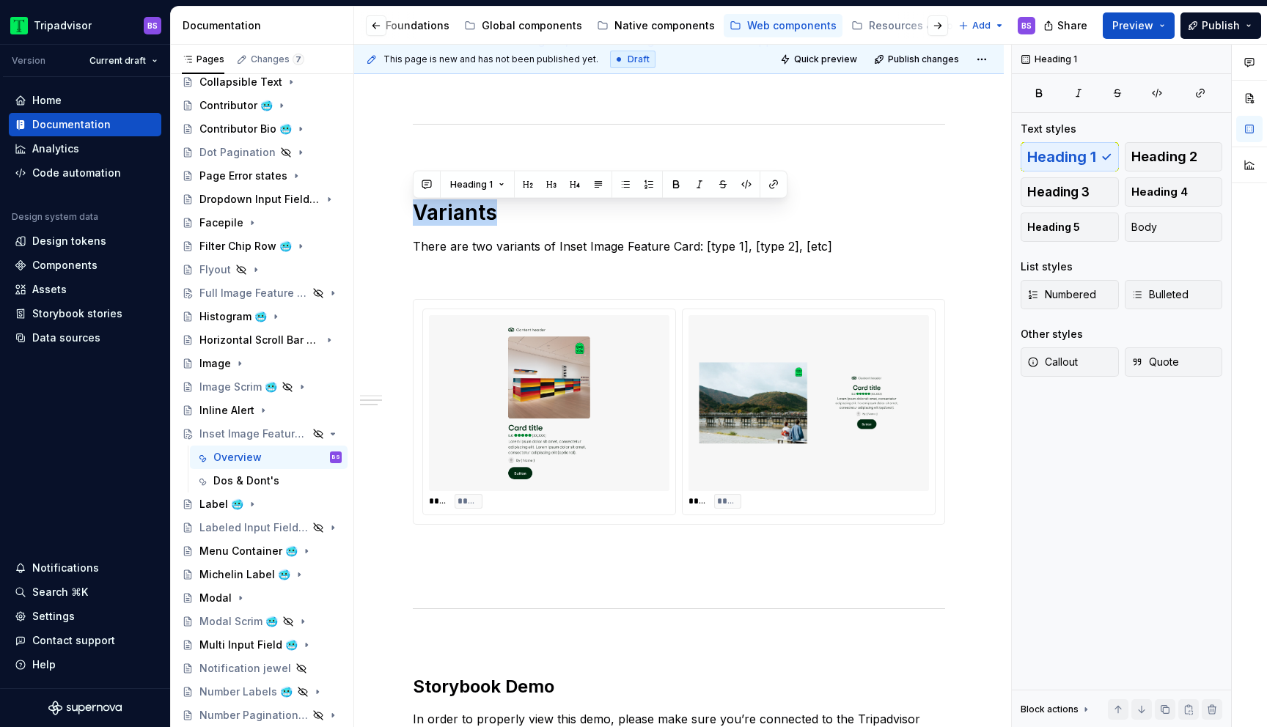 The width and height of the screenshot is (1267, 727). Describe the element at coordinates (117, 61) in the screenshot. I see `span: Current draft` at that location.